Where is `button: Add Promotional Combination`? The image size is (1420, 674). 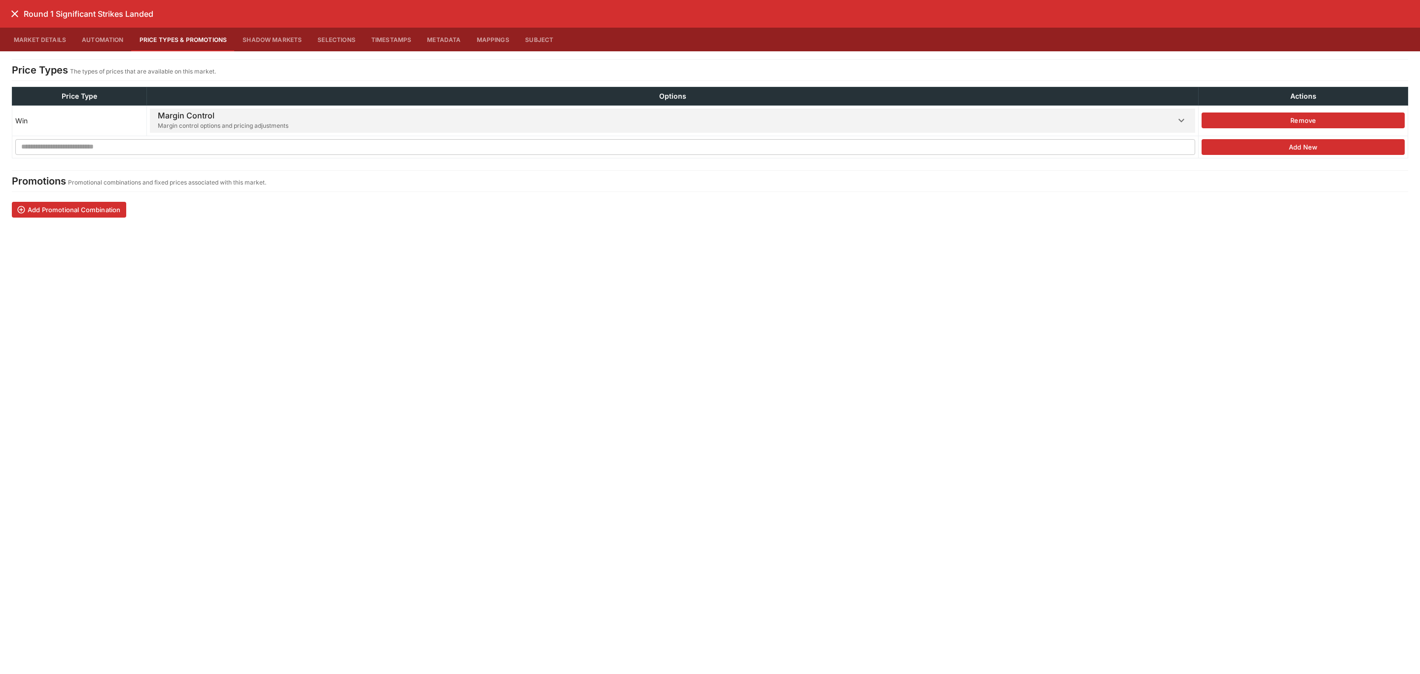
button: Add Promotional Combination is located at coordinates (69, 210).